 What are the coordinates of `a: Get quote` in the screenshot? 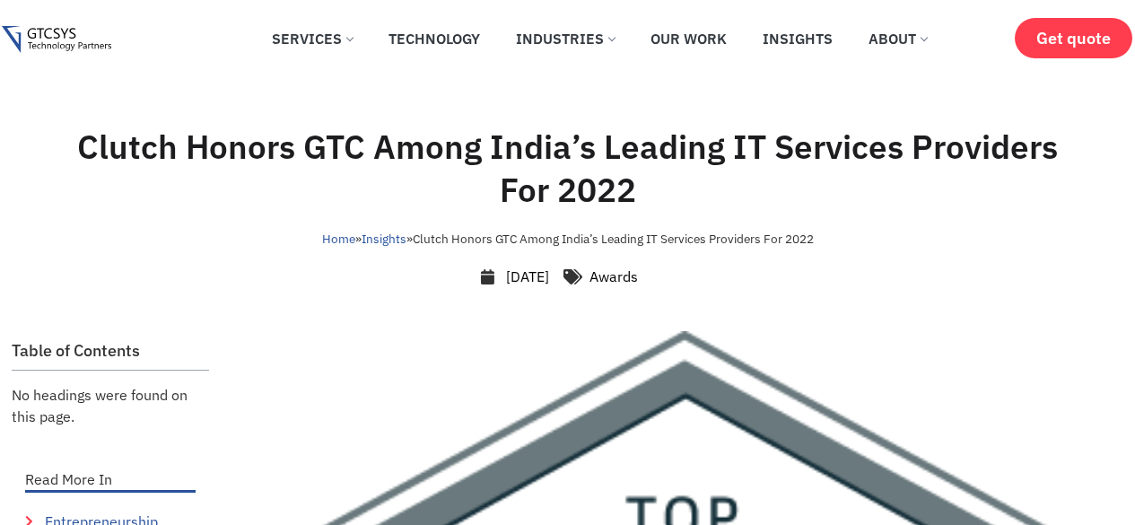 It's located at (1073, 38).